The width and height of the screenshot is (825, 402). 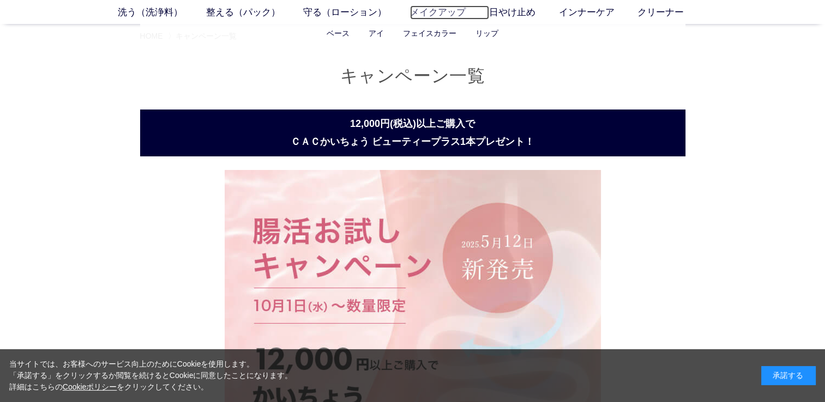 What do you see at coordinates (151, 376) in the screenshot?
I see `div: 当サイトでは、お客様へのサービス向上のためにCookieを使用します。 「承諾する」をクリックするか閲覧を続けるとCookieに同意したことになります。 詳細はこちらの をクリックしてください。` at bounding box center [151, 376].